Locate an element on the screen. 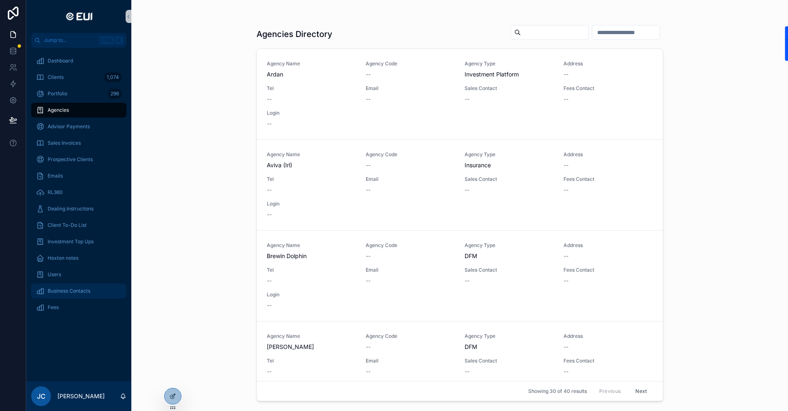 This screenshot has width=788, height=411. div: 296 is located at coordinates (115, 94).